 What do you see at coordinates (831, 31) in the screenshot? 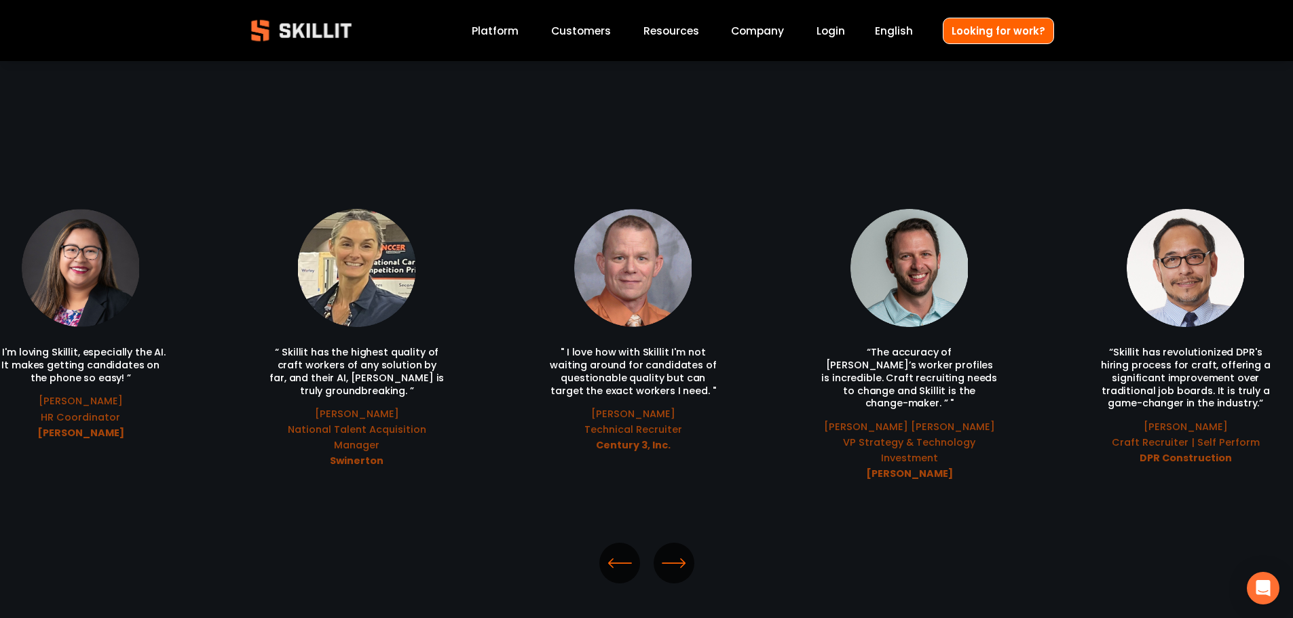
I see `a: Login` at bounding box center [831, 31].